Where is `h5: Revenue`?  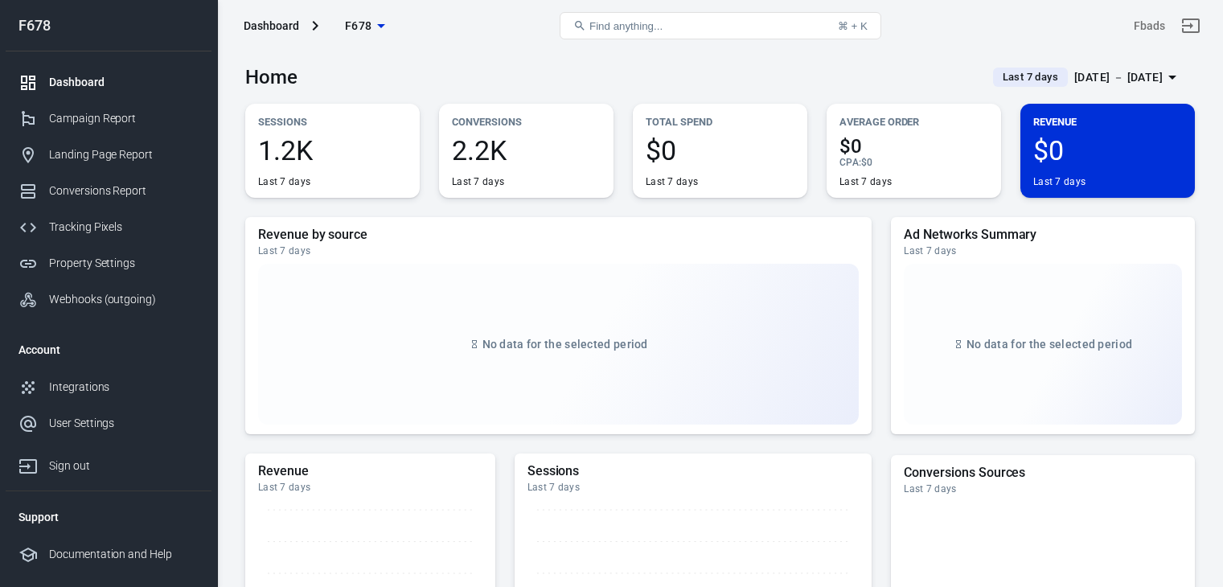 h5: Revenue is located at coordinates (370, 471).